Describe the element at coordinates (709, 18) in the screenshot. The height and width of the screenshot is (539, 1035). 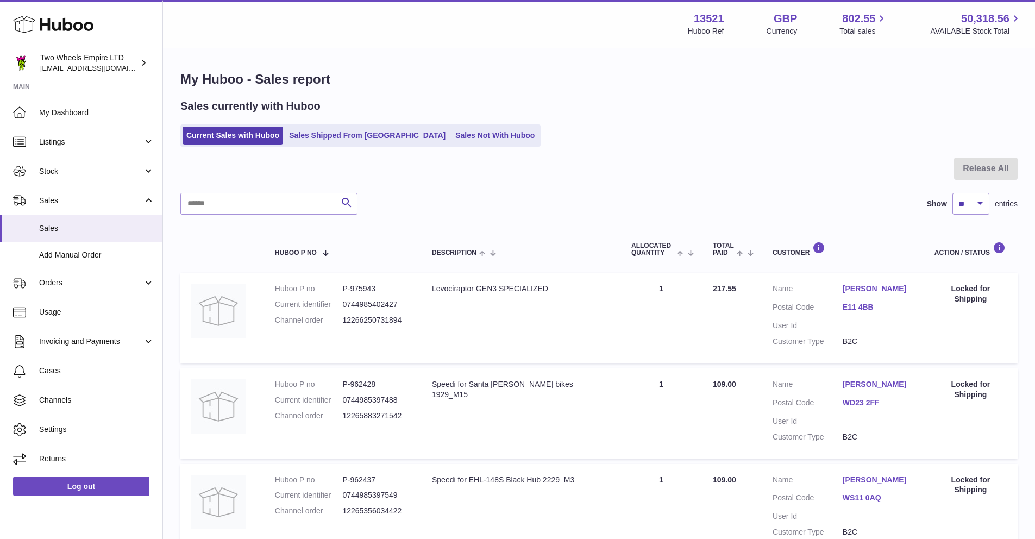
I see `strong: 13521` at that location.